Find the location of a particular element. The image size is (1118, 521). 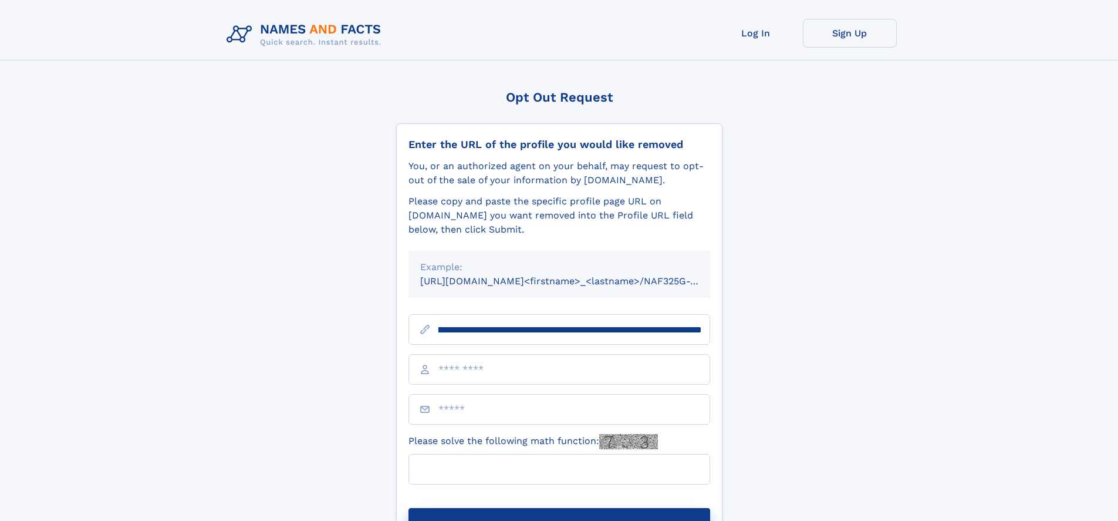

div: You, or an authorized agent on your behalf, may request to opt-out of the sale of your informatio... is located at coordinates (559, 173).